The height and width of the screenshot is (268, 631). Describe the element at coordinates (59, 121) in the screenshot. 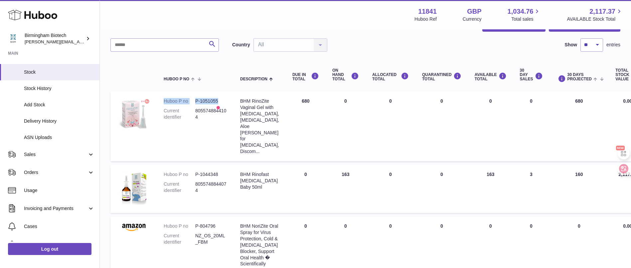

I see `span: Delivery History` at that location.